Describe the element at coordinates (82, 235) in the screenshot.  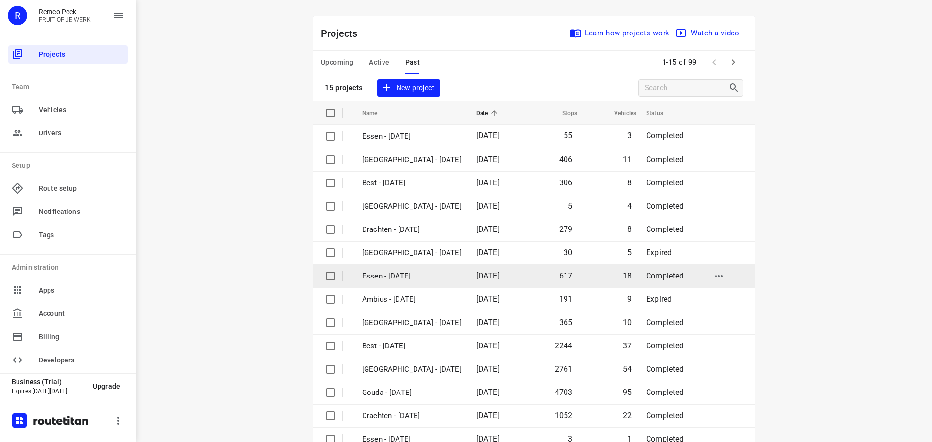
I see `span: Tags` at that location.